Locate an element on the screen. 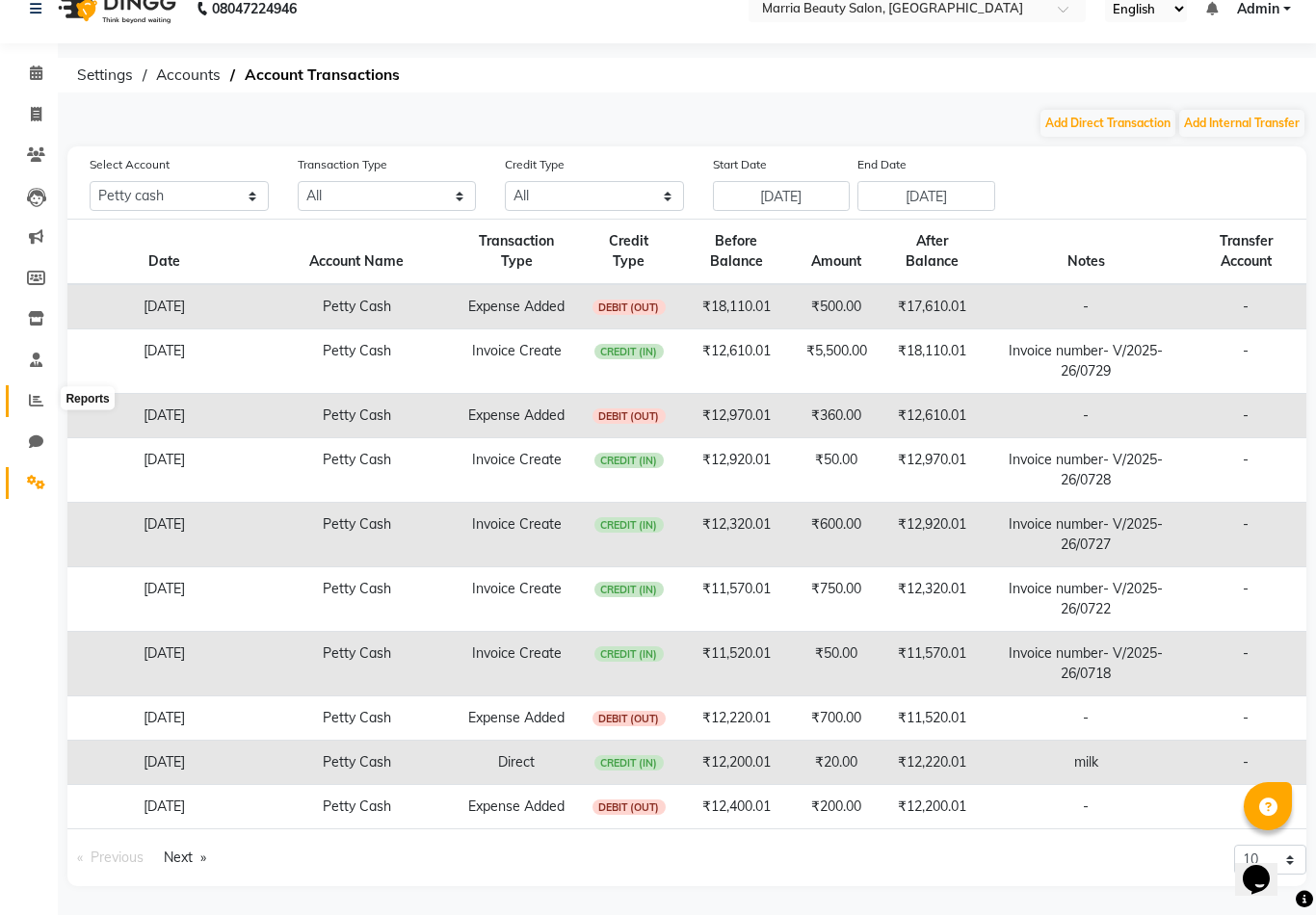  td: ₹600.00 is located at coordinates (836, 534).